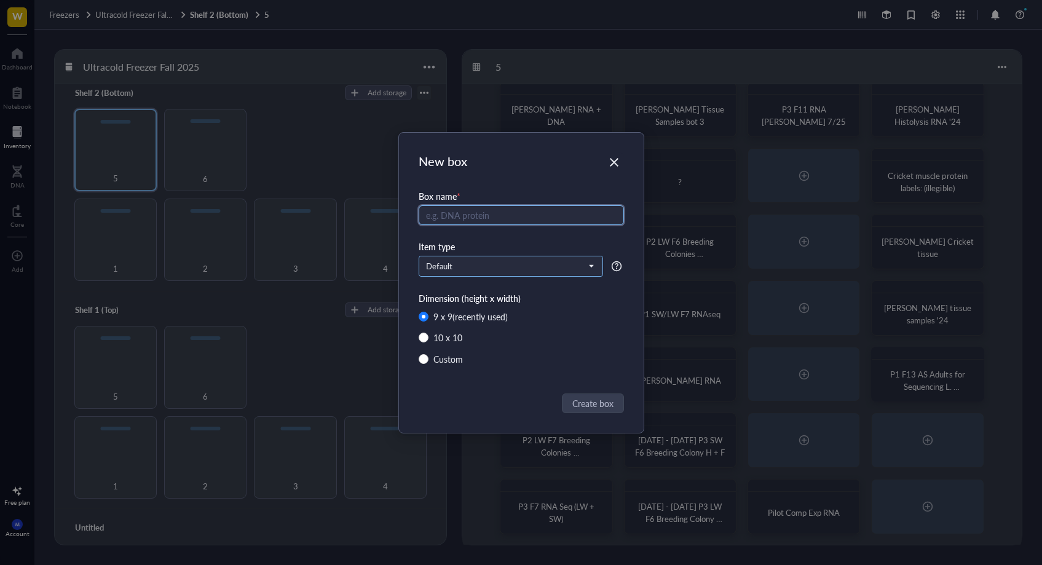  I want to click on div: Custom, so click(448, 359).